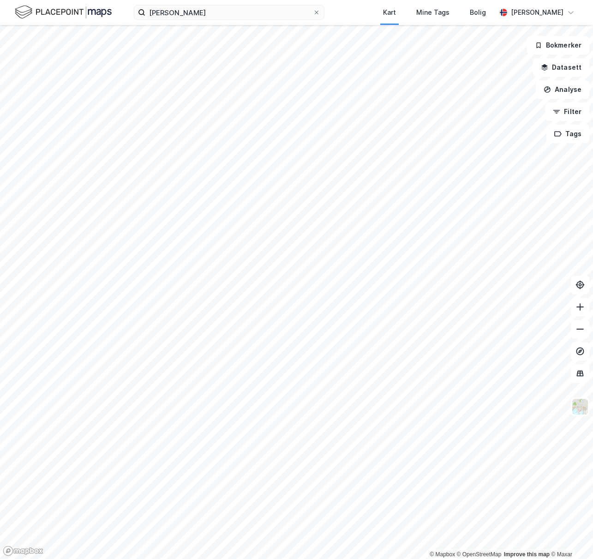  Describe the element at coordinates (442, 554) in the screenshot. I see `a: Mapbox` at that location.